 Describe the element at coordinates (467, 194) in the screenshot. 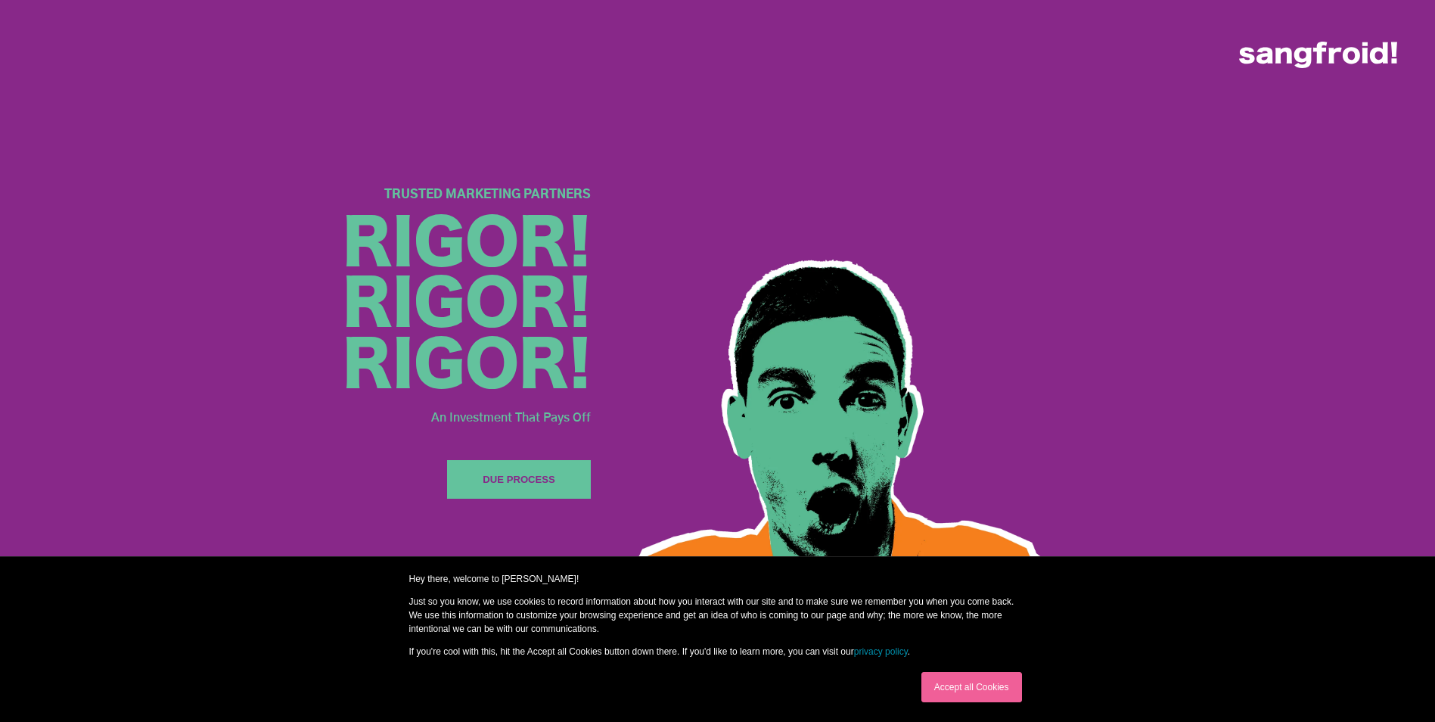

I see `h2: Trusted Marketing Partners` at that location.